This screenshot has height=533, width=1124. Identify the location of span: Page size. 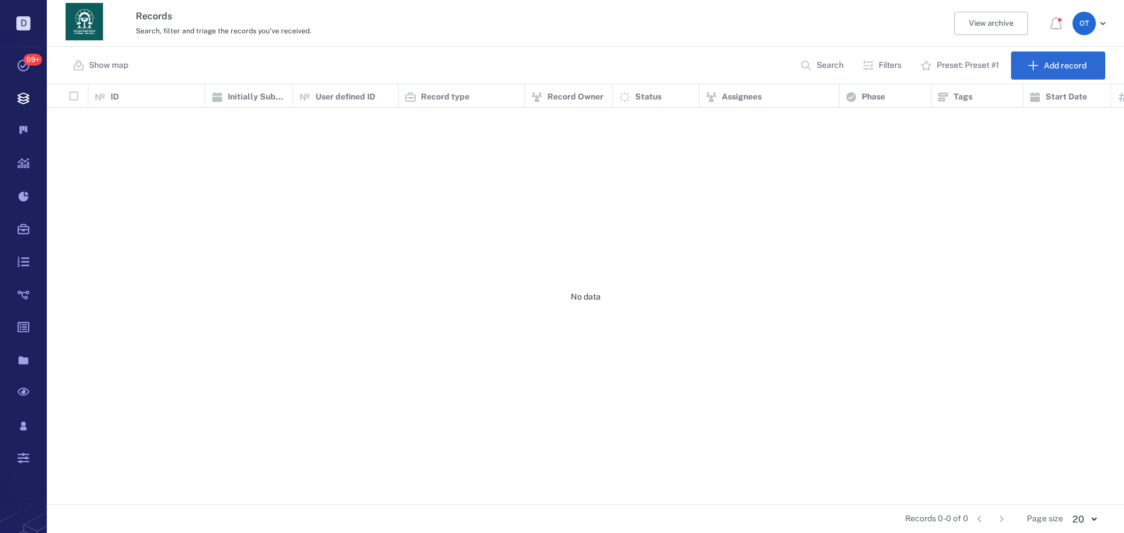
(1045, 519).